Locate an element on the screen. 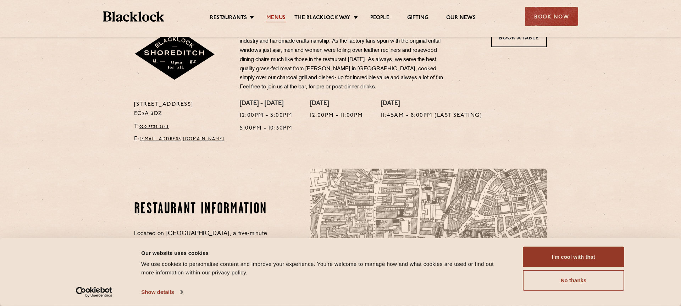 The image size is (681, 306). img: Shoreditch-stamp-v2-default.svg is located at coordinates (175, 54).